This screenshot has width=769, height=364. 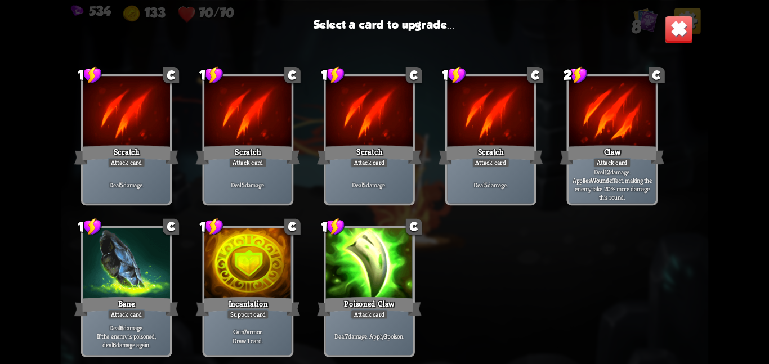 What do you see at coordinates (248, 336) in the screenshot?
I see `p: Gain armor. Draw 1 card.` at bounding box center [248, 336].